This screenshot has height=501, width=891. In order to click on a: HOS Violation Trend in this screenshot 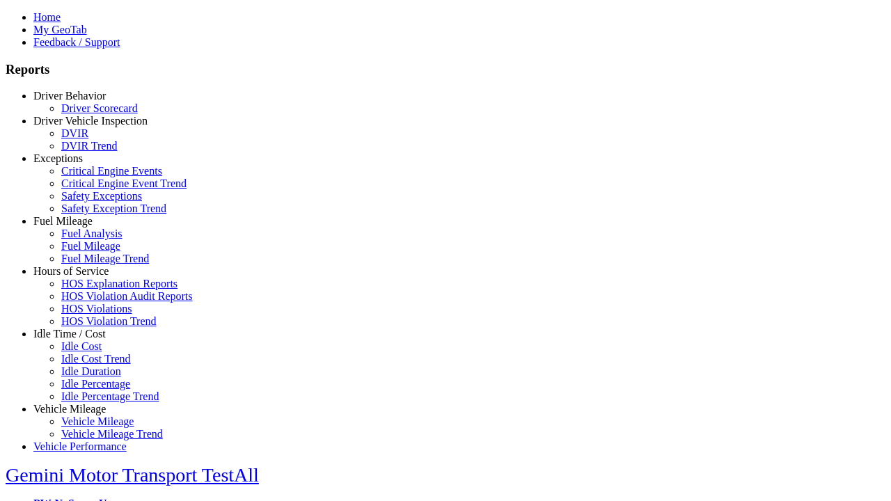, I will do `click(109, 321)`.